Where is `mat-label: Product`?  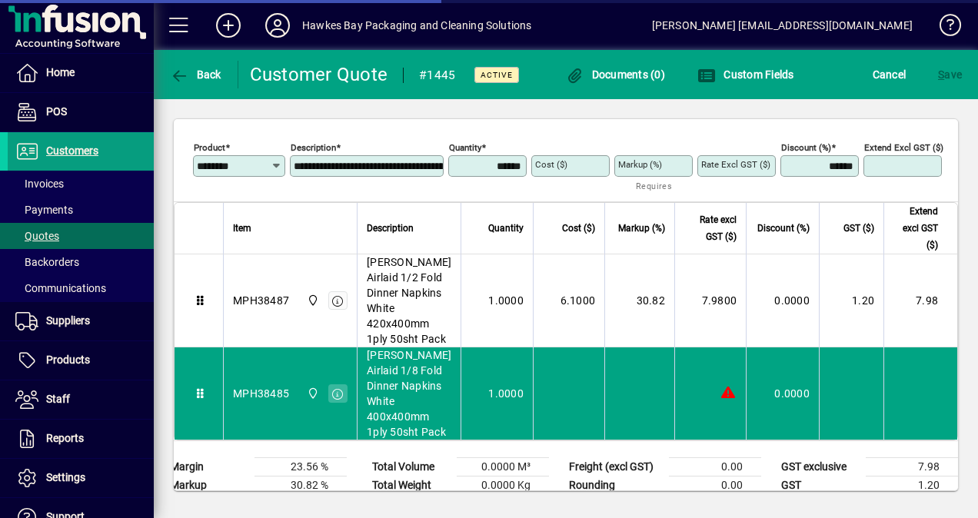 mat-label: Product is located at coordinates (209, 148).